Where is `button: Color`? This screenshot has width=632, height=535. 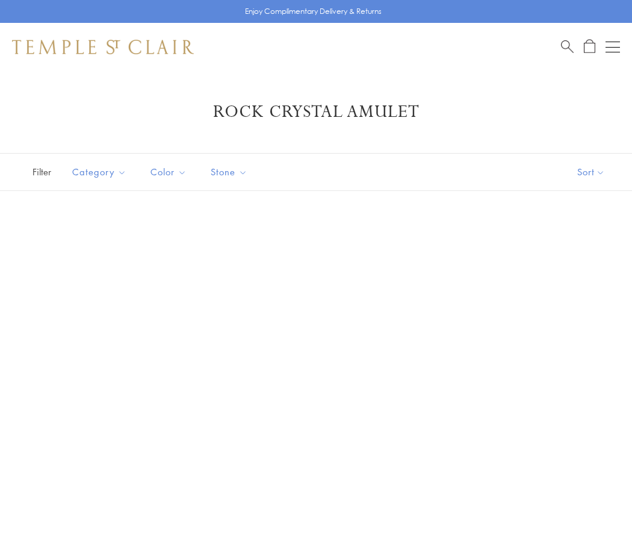
button: Color is located at coordinates (169, 172).